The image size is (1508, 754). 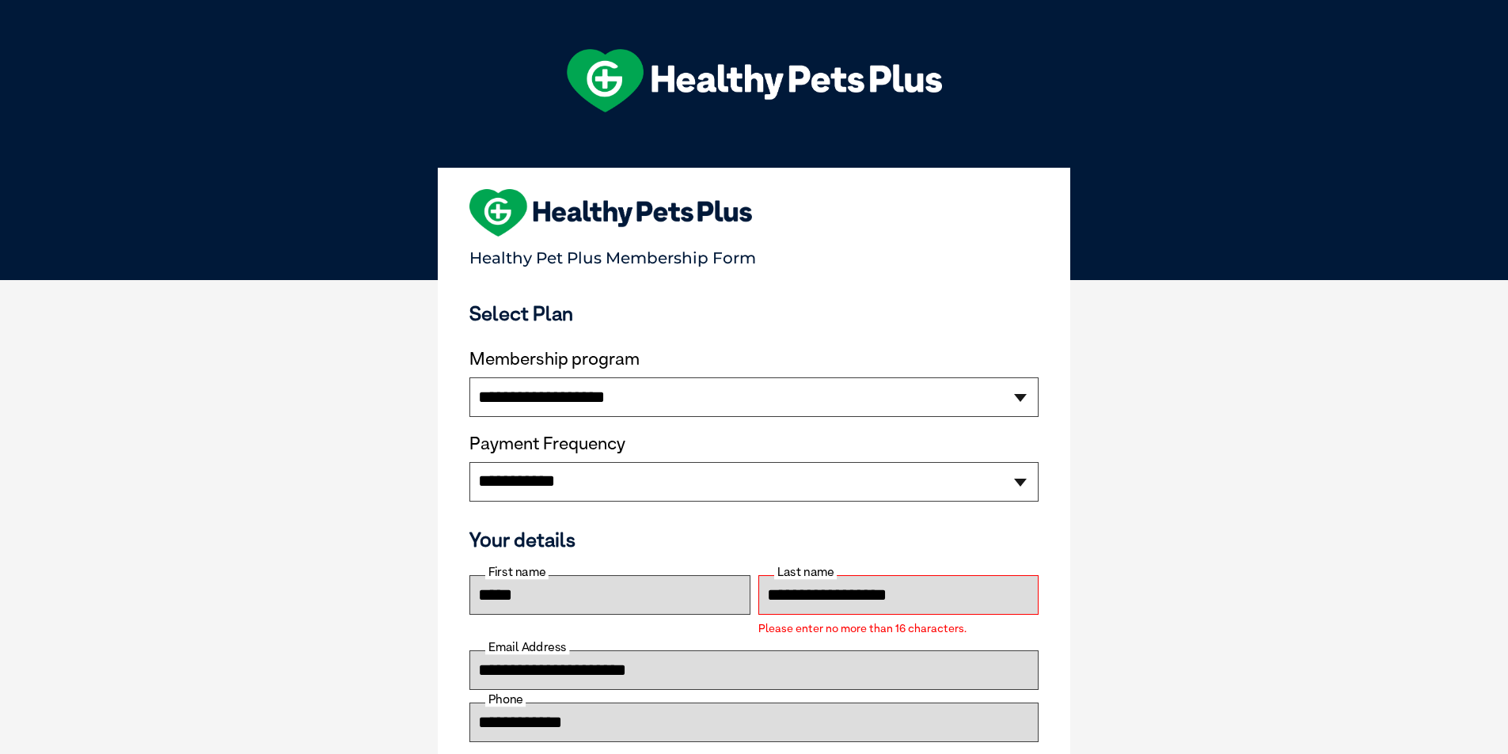 What do you see at coordinates (754, 359) in the screenshot?
I see `label: Membership program` at bounding box center [754, 359].